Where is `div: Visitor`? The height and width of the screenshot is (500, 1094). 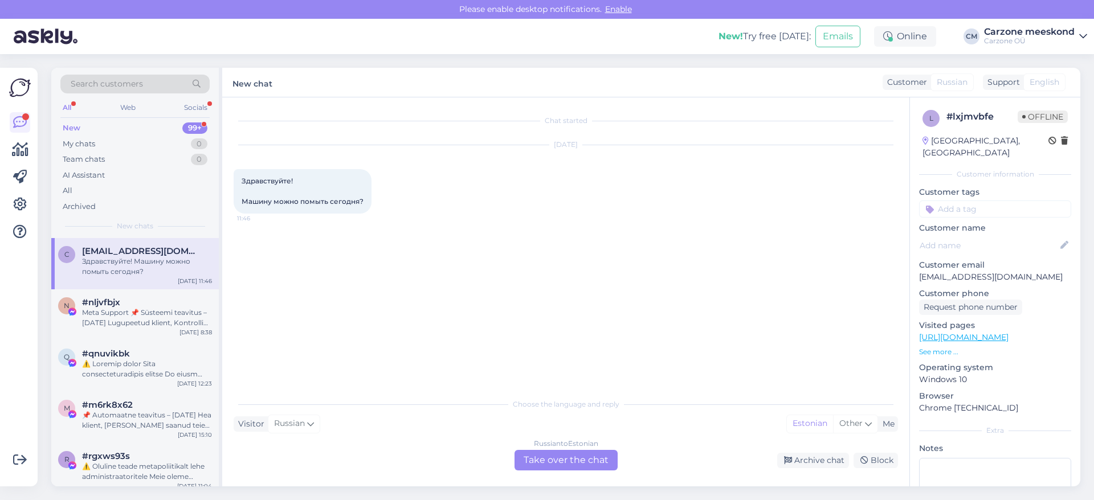
div: Visitor is located at coordinates (249, 424).